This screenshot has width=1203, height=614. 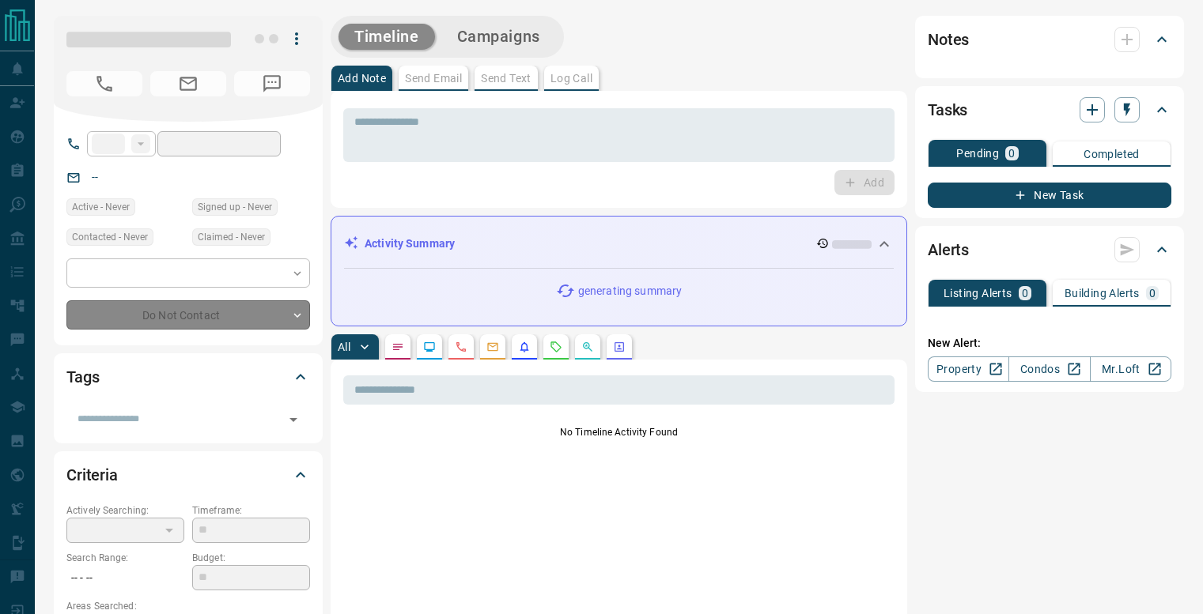 I want to click on a: Condos, so click(x=1048, y=369).